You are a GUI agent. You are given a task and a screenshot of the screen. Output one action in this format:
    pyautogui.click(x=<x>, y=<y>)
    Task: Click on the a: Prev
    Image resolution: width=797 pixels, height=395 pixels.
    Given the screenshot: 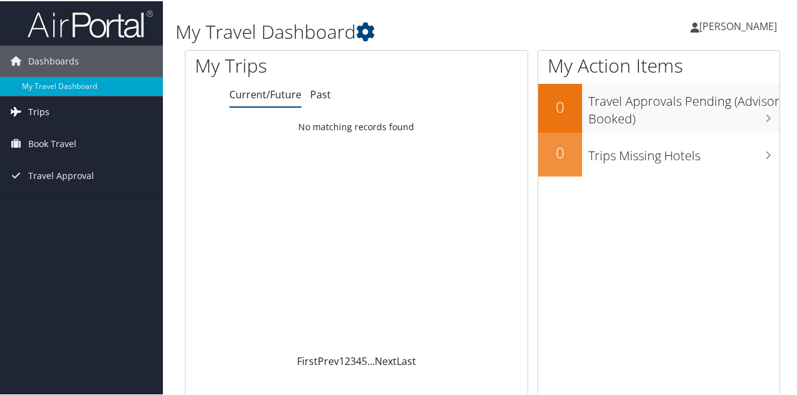 What is the action you would take?
    pyautogui.click(x=328, y=360)
    